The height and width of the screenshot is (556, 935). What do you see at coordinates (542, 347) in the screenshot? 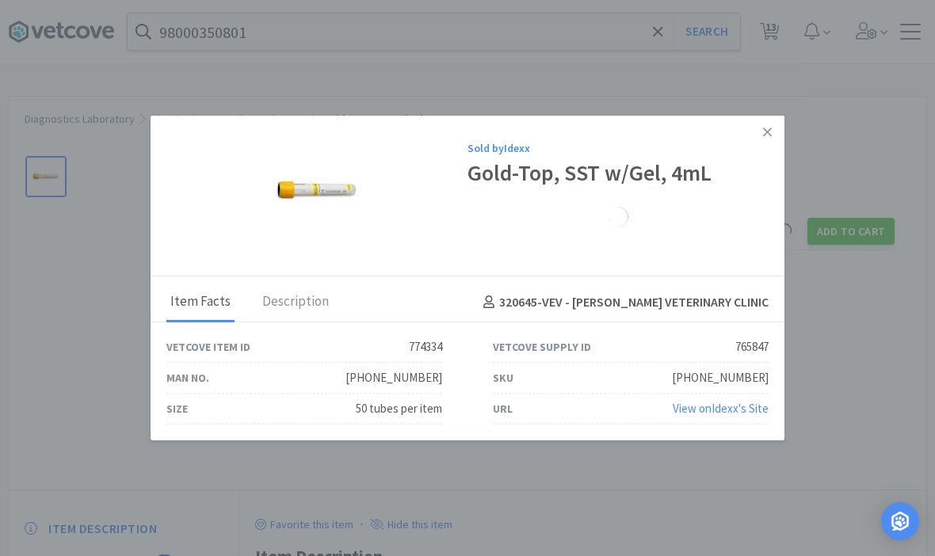
I see `div: Vetcove Supply ID` at bounding box center [542, 347].